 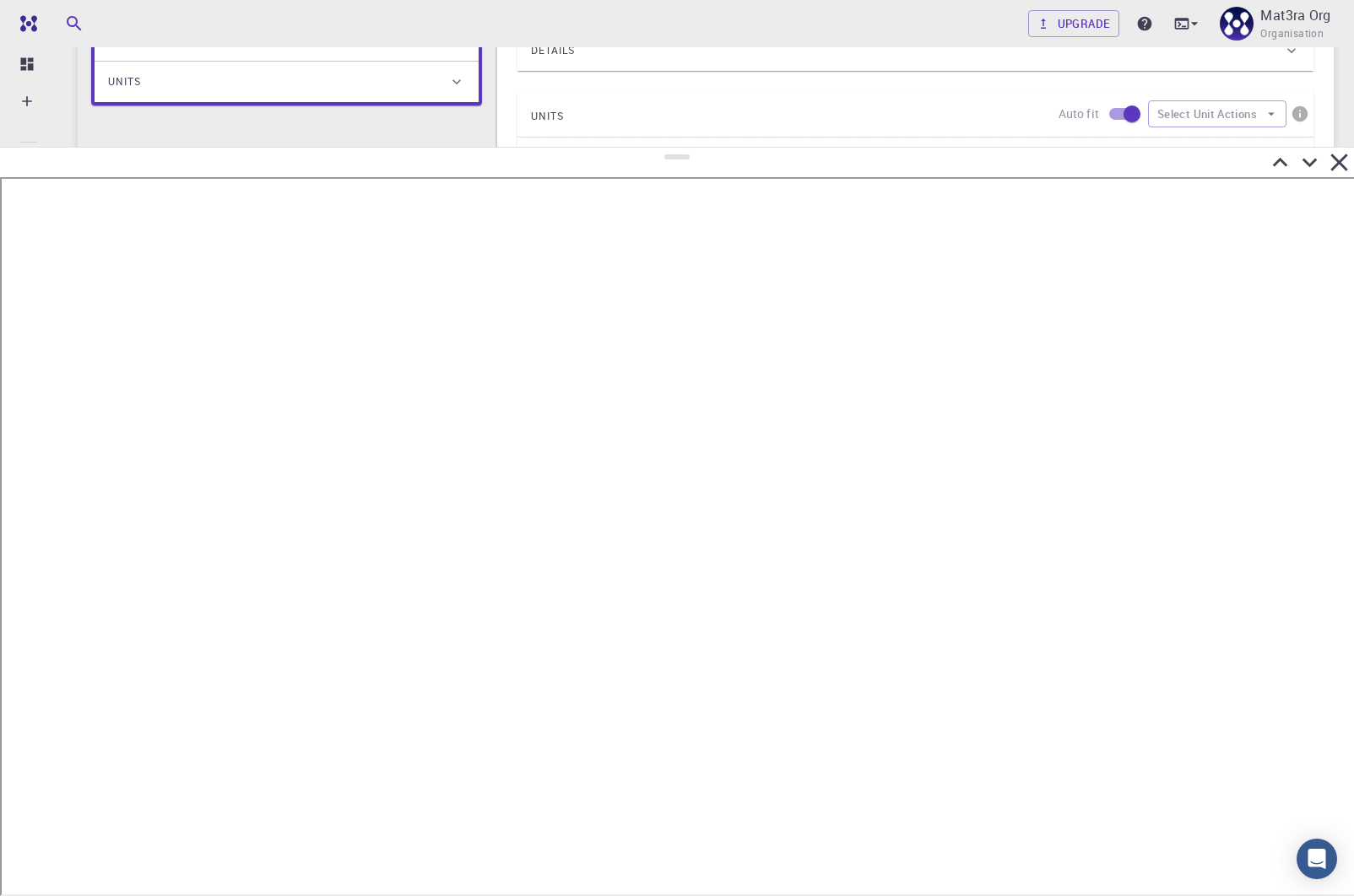 What do you see at coordinates (66, 19) in the screenshot?
I see `span: Support` at bounding box center [66, 19].